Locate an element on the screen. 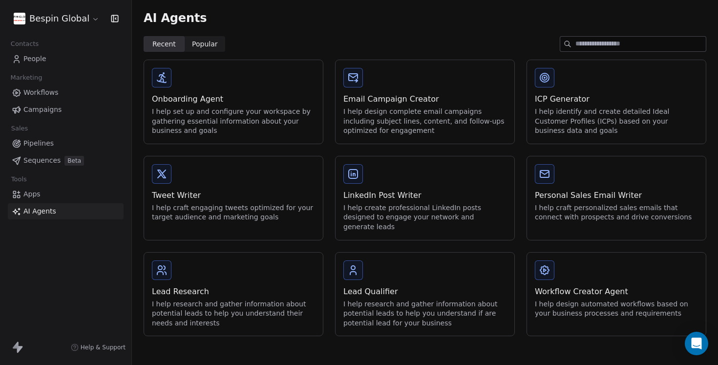 The image size is (718, 365). a: Help & Support is located at coordinates (98, 347).